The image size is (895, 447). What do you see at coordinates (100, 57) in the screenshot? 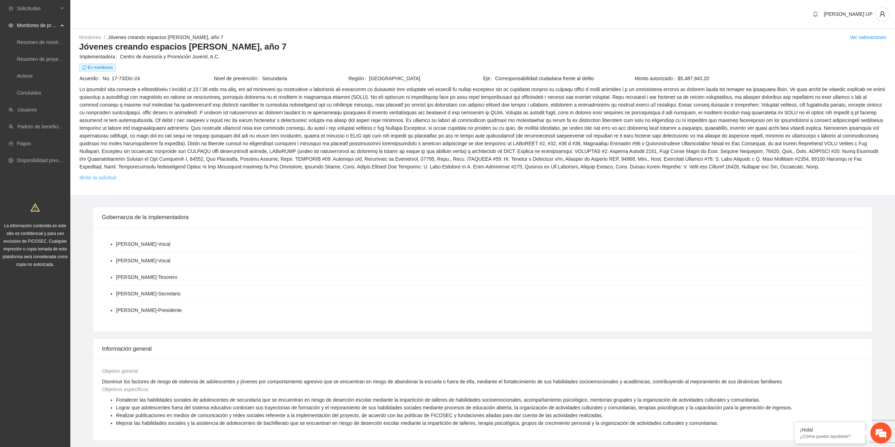
I see `span: Implementadora` at bounding box center [100, 57].